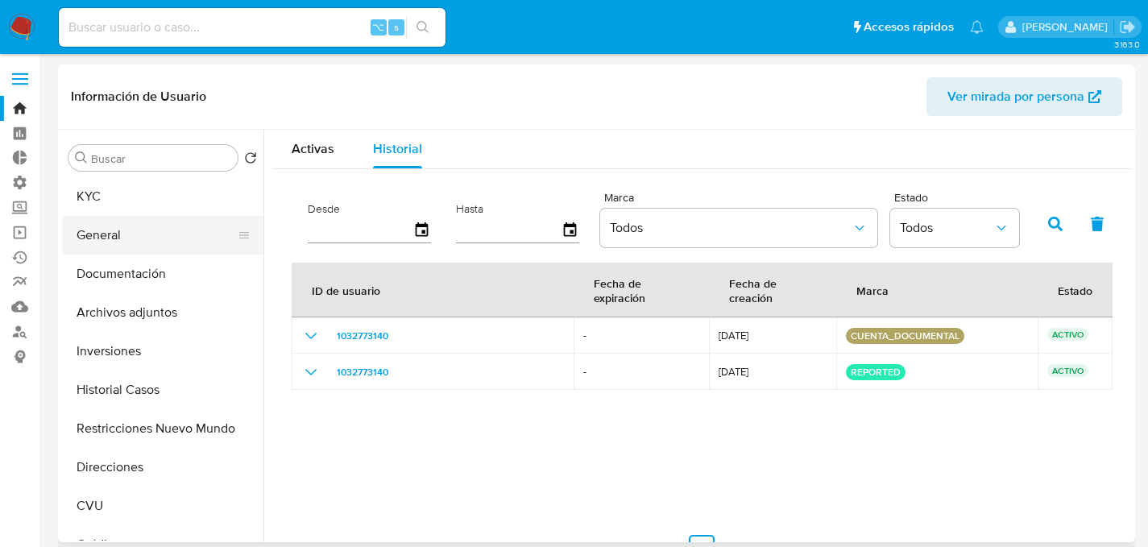  Describe the element at coordinates (163, 506) in the screenshot. I see `button: CVU` at that location.